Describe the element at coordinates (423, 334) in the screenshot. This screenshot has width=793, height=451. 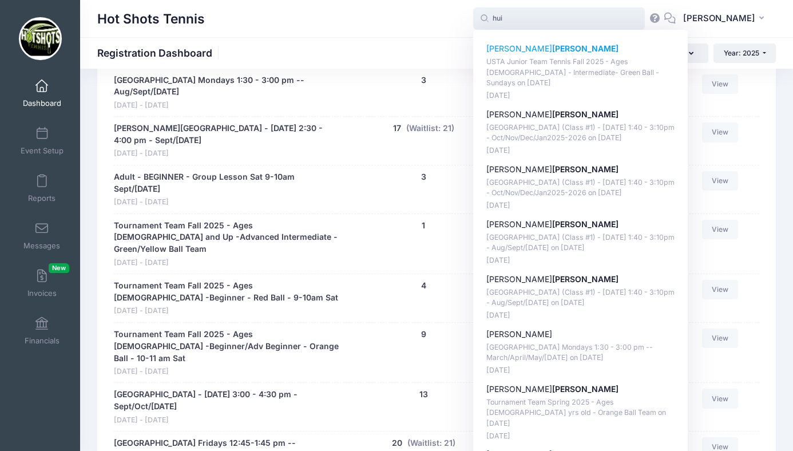
I see `button: 9` at that location.